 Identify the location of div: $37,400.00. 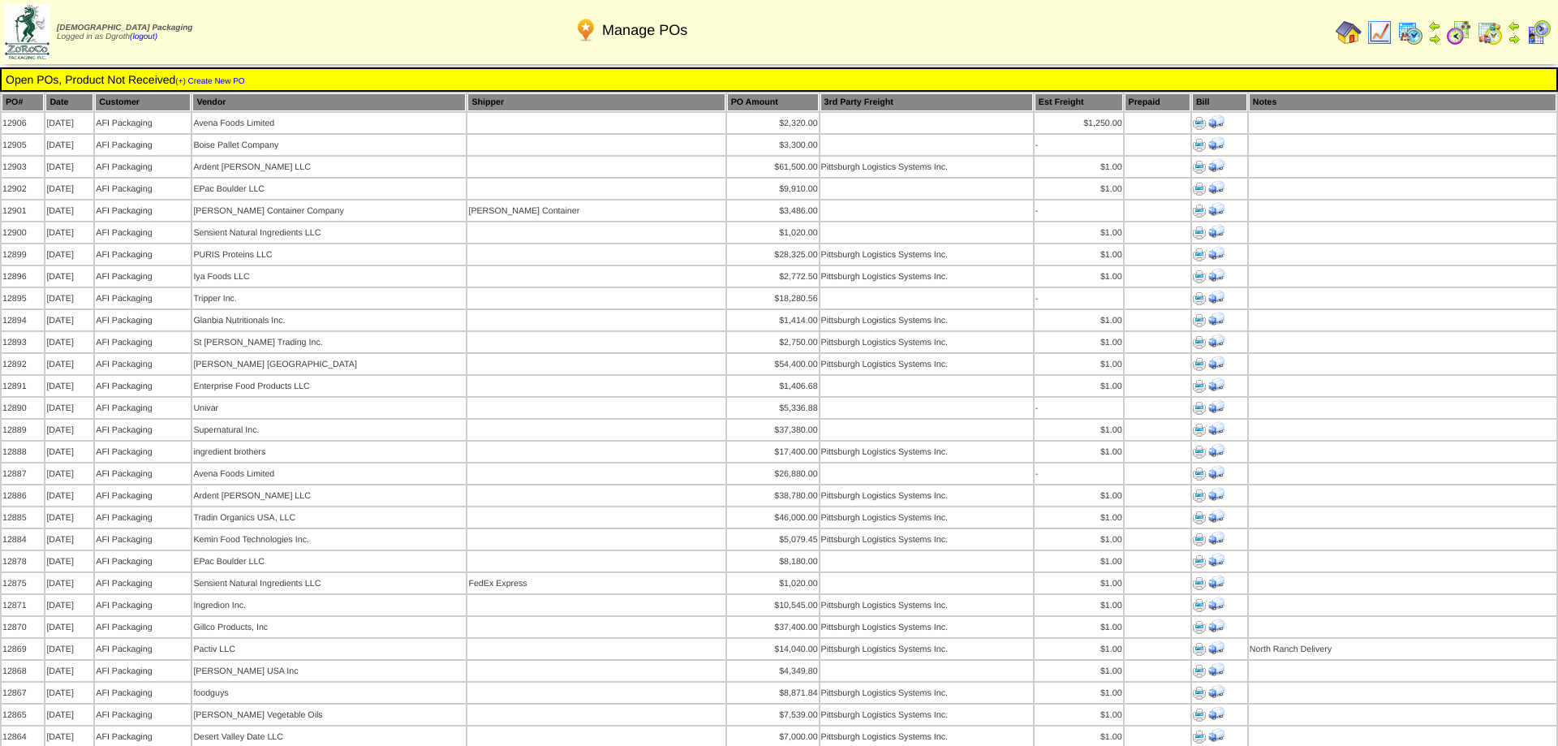
(773, 627).